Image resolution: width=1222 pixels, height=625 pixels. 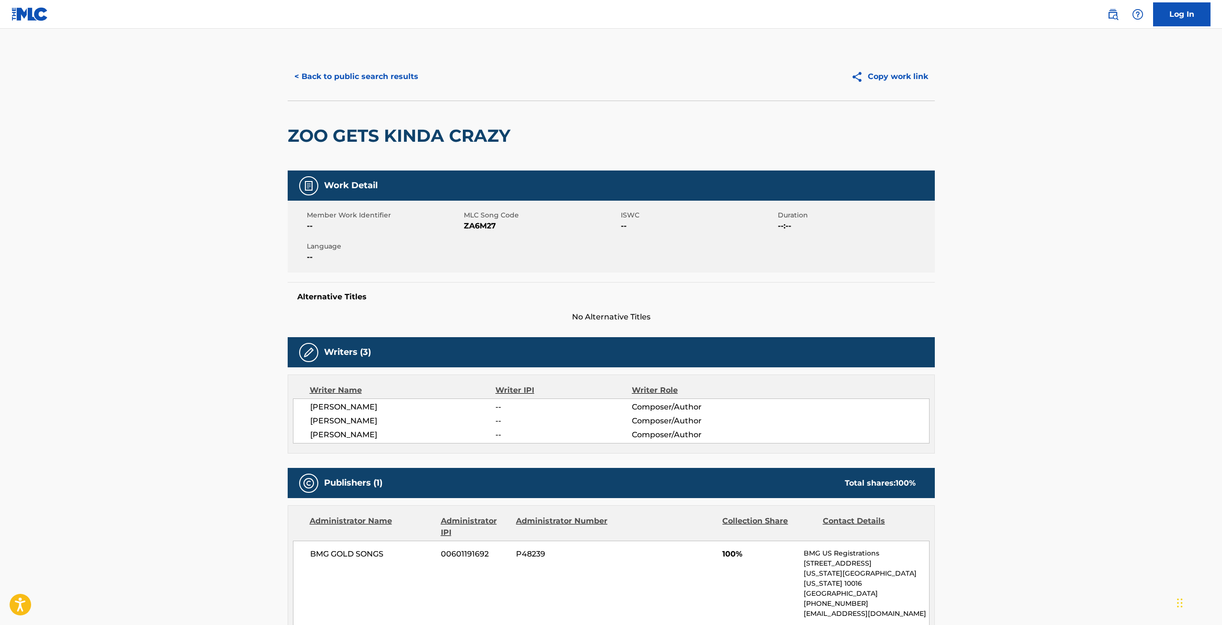 What do you see at coordinates (1180, 603) in the screenshot?
I see `div: Drag` at bounding box center [1180, 603].